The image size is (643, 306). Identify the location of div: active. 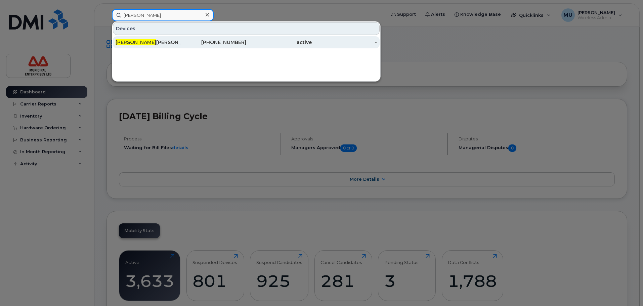
(279, 42).